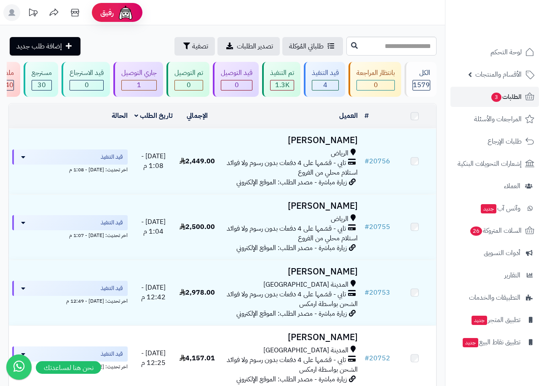 The width and height of the screenshot is (544, 386). I want to click on span: الطلبات, so click(506, 97).